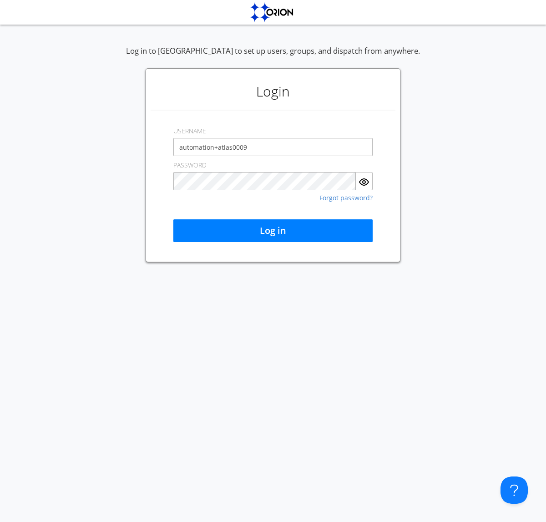 The height and width of the screenshot is (522, 546). What do you see at coordinates (190, 131) in the screenshot?
I see `label: USERNAME` at bounding box center [190, 131].